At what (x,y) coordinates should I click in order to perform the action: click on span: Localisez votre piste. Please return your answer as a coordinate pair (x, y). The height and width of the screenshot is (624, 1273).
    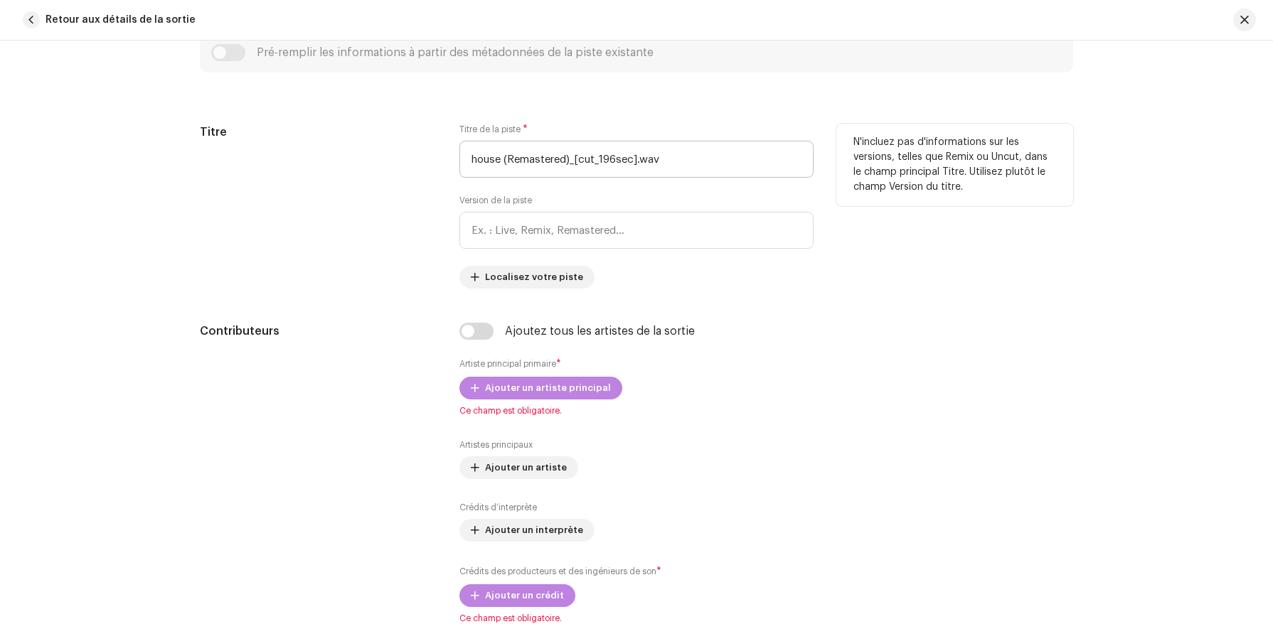
    Looking at the image, I should click on (534, 277).